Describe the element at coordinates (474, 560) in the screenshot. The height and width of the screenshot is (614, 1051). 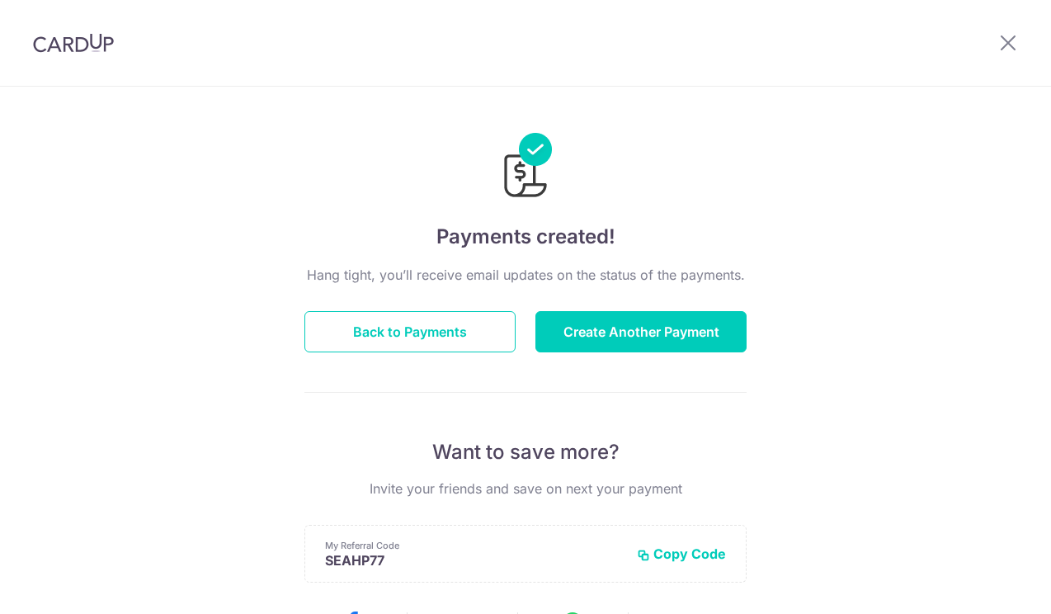
I see `p: SEAHP77` at that location.